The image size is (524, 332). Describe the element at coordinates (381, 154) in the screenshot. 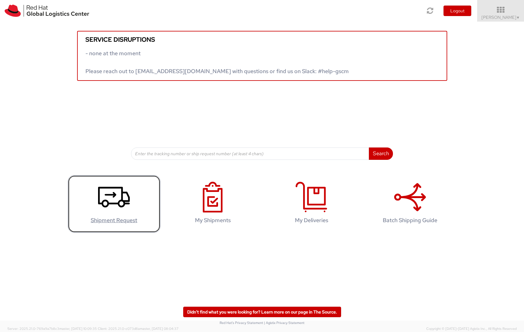

I see `button: Search` at that location.